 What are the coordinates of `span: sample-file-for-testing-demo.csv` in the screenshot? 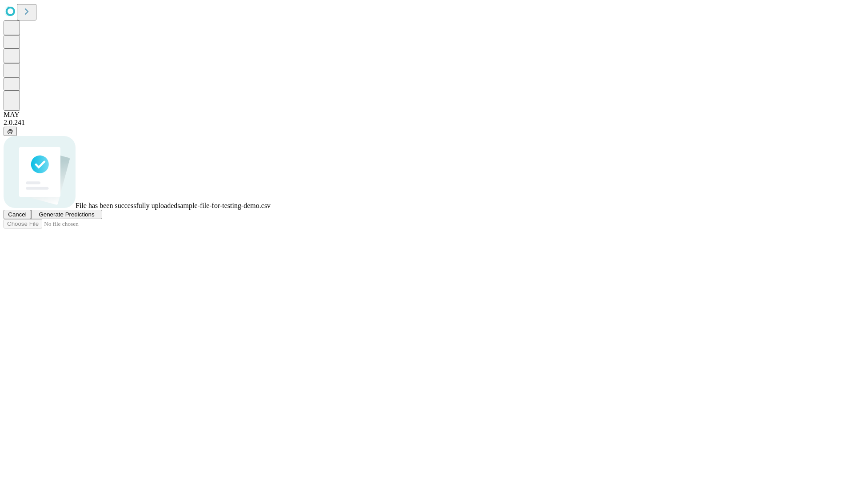 It's located at (224, 205).